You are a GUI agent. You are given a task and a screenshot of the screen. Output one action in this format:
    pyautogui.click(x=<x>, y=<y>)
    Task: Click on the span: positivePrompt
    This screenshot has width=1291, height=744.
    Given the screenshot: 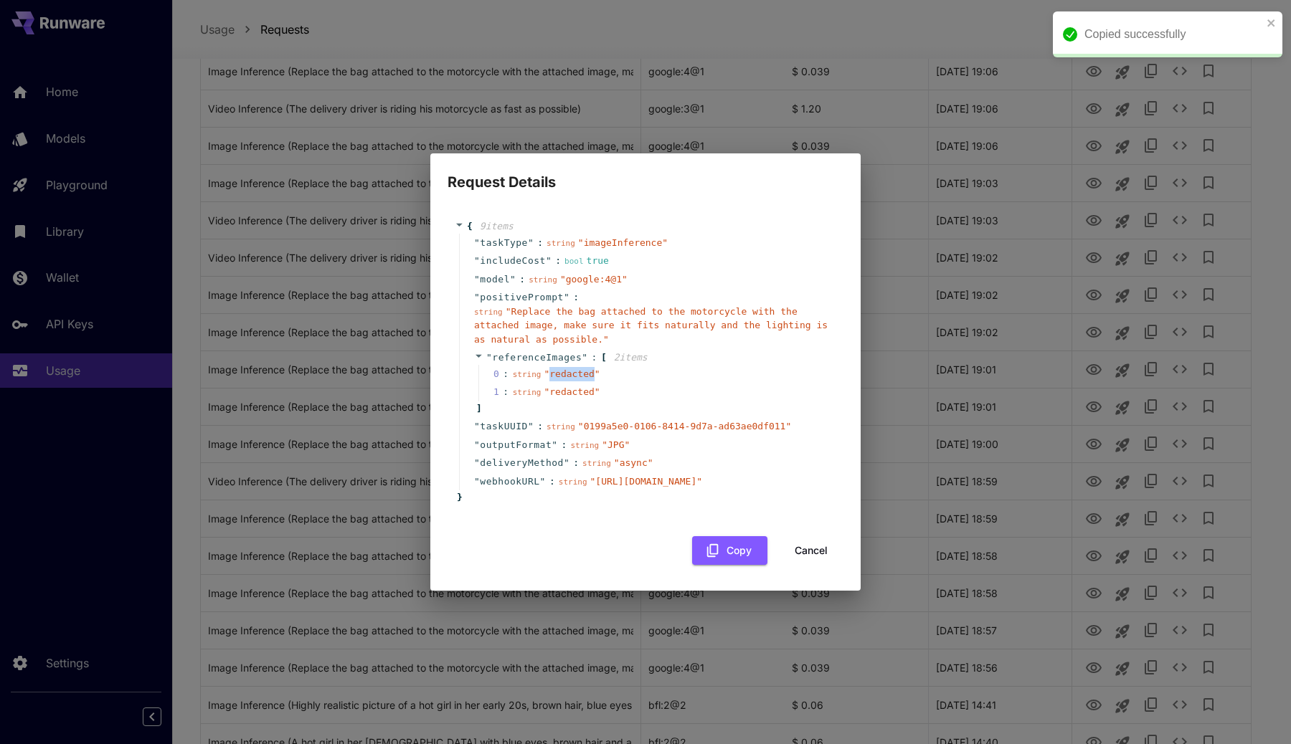 What is the action you would take?
    pyautogui.click(x=521, y=298)
    